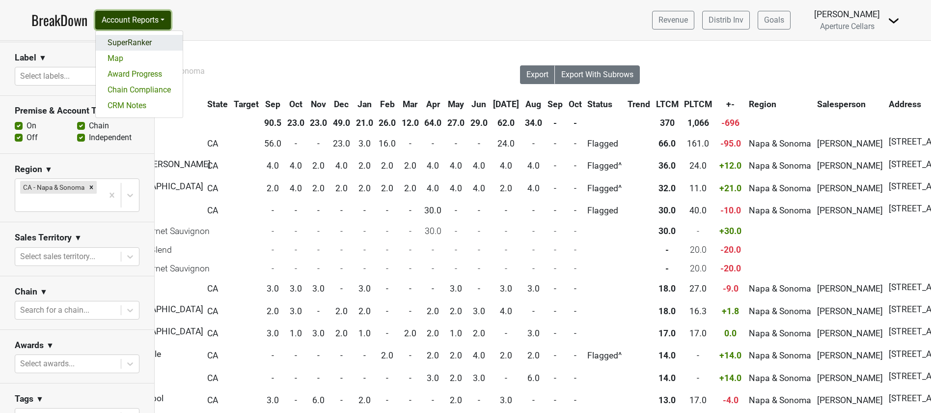 The height and width of the screenshot is (413, 931). I want to click on th: 62.0, so click(506, 123).